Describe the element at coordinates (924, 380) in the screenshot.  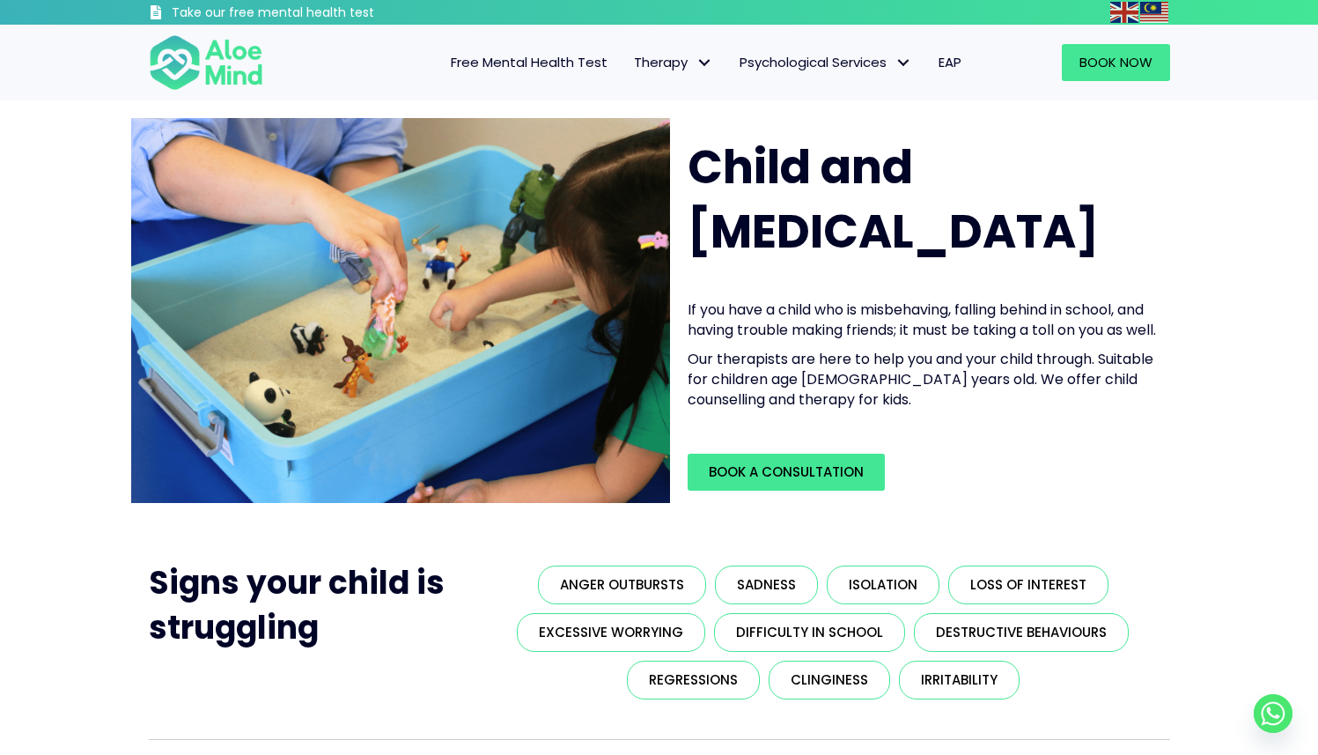
I see `p: Our therapists are here to help you and your child through. Suitable for children age [DEMOGRAPHI...` at that location.